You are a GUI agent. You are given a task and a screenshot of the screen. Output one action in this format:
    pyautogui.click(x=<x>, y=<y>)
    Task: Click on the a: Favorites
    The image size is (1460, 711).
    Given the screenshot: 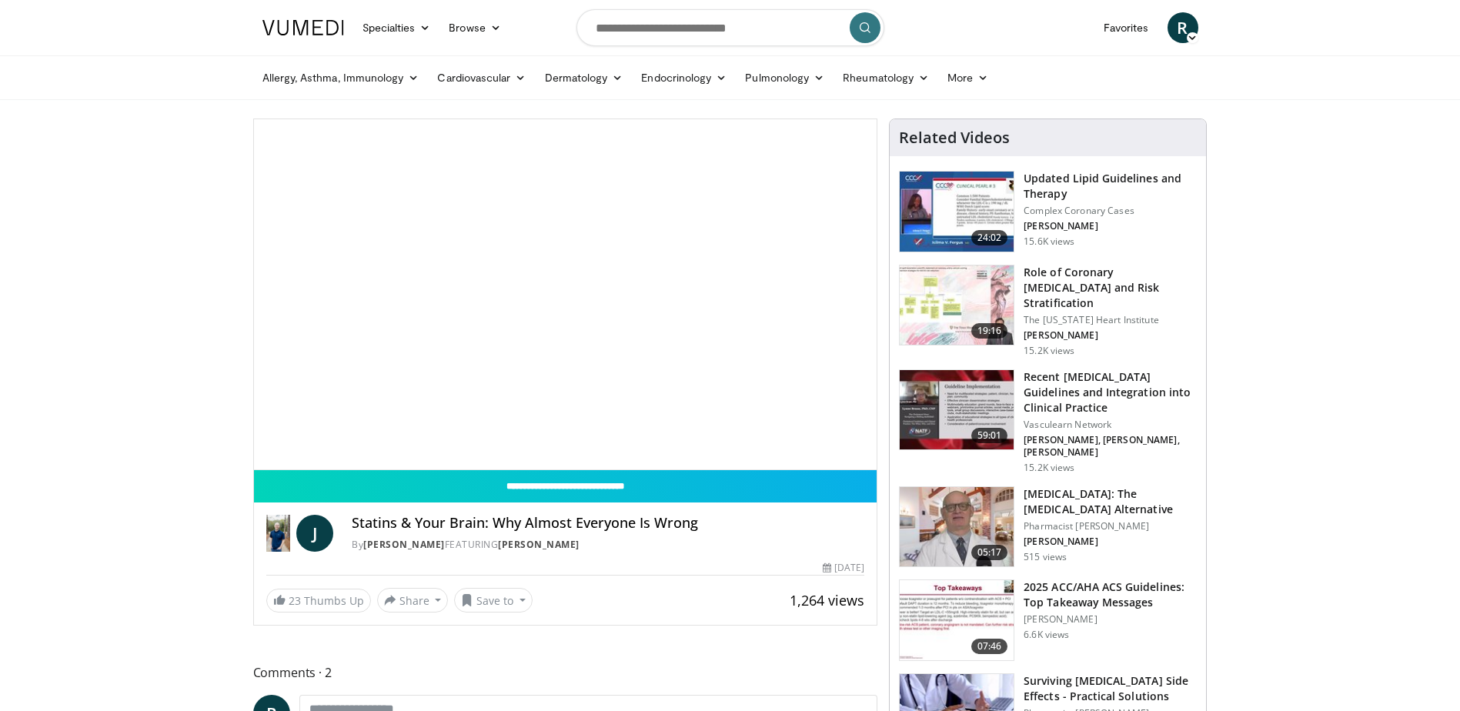 What is the action you would take?
    pyautogui.click(x=1126, y=28)
    